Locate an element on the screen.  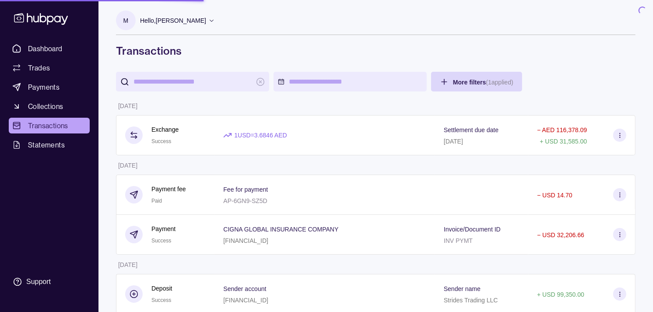
p: 1 USD = 3.6846 AED is located at coordinates (260, 135).